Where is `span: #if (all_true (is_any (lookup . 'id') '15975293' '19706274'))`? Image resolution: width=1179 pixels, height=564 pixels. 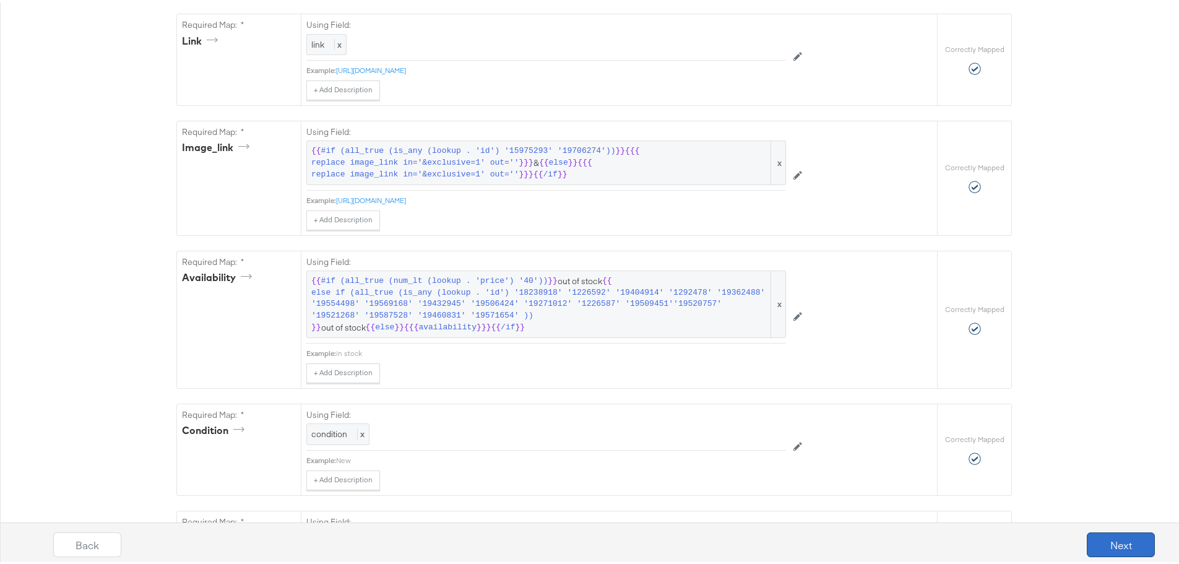 span: #if (all_true (is_any (lookup . 'id') '15975293' '19706274')) is located at coordinates (468, 148).